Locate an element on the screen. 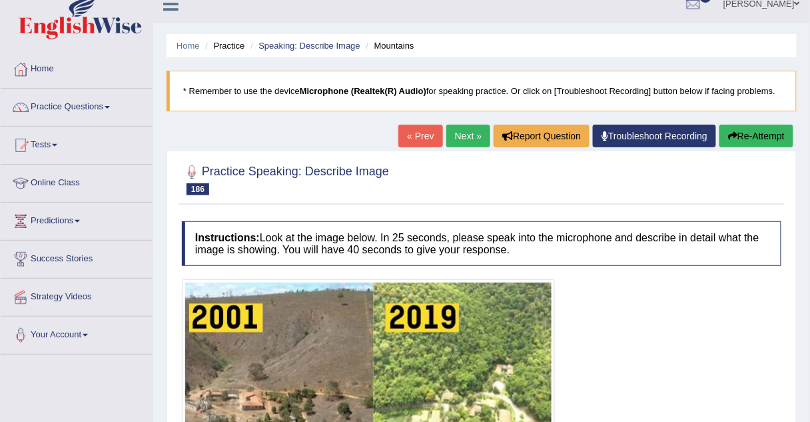 Image resolution: width=810 pixels, height=422 pixels. button: Re-Attempt is located at coordinates (756, 136).